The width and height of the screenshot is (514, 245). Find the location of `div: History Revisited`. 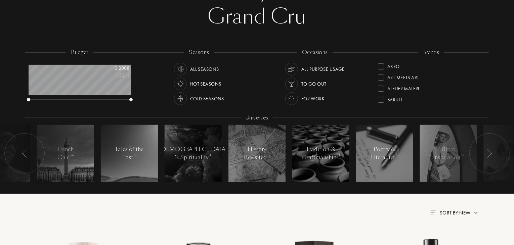

div: History Revisited is located at coordinates (257, 154).